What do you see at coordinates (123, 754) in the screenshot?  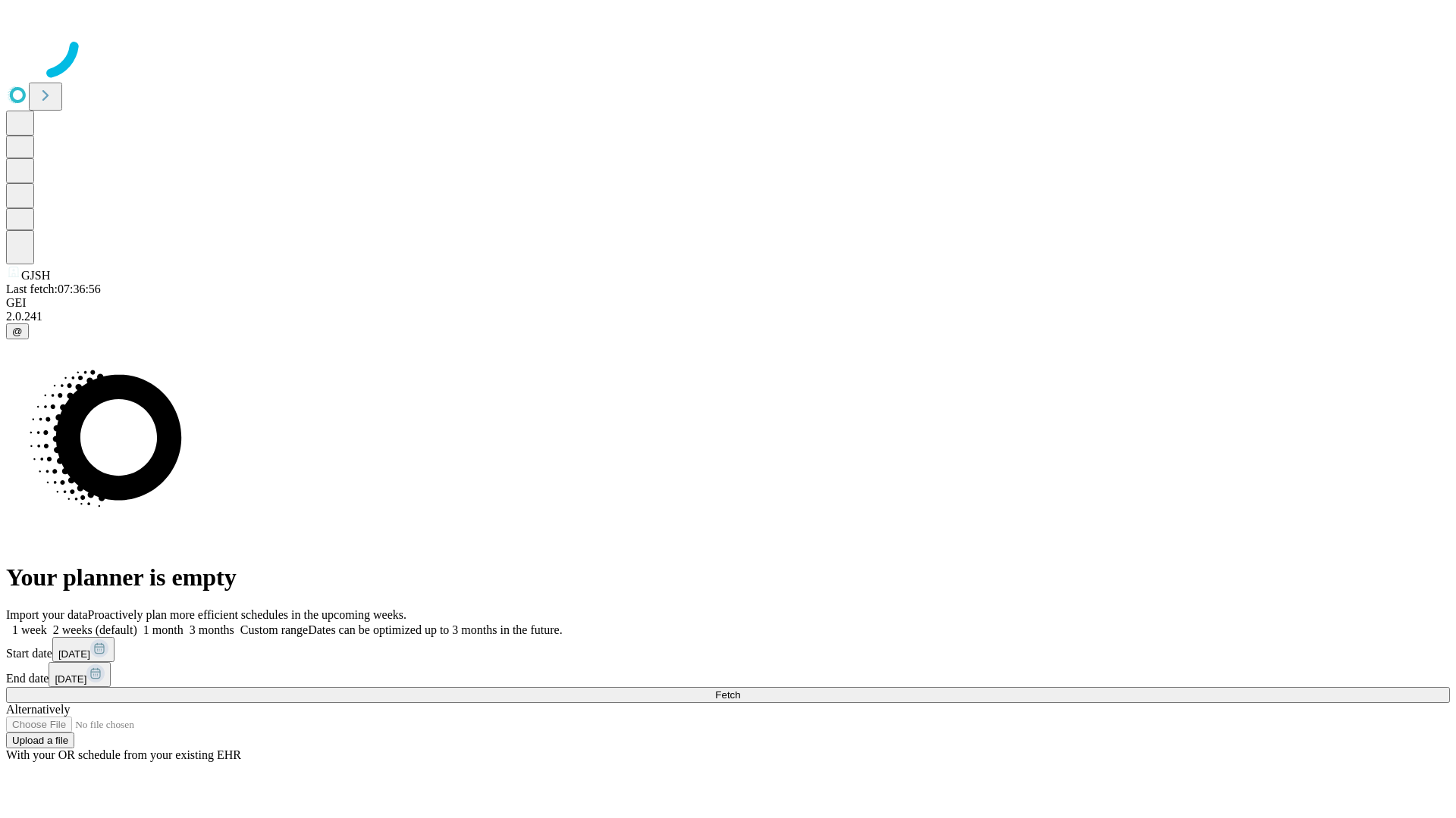 I see `span: With your OR schedule from your existing EHR` at bounding box center [123, 754].